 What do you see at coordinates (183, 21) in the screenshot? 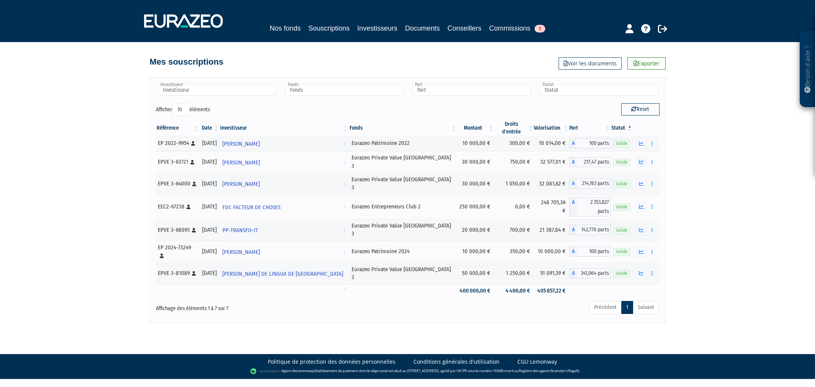
I see `img: 1732889491-logotype_eurazeo_blanc_rvb.png` at bounding box center [183, 21].